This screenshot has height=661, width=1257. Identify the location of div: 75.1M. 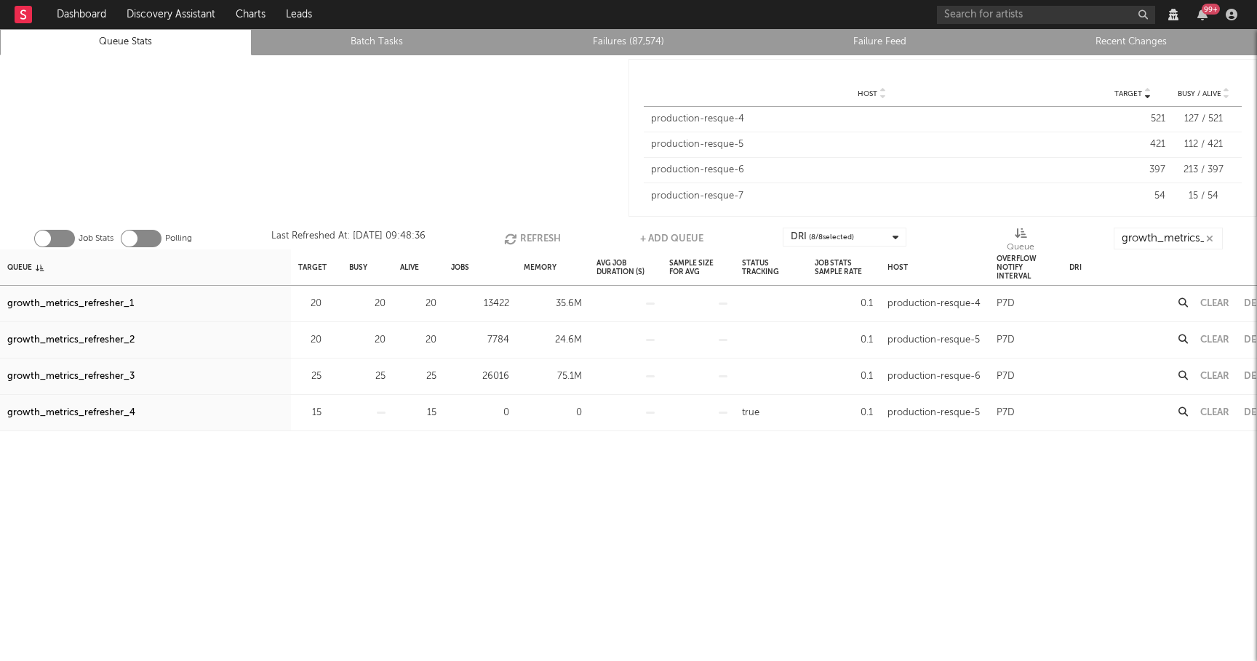
(553, 377).